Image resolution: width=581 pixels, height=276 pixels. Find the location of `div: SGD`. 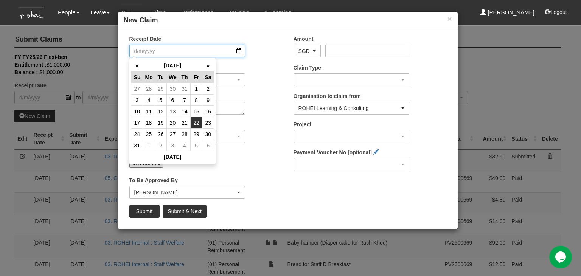

div: SGD is located at coordinates (305, 51).